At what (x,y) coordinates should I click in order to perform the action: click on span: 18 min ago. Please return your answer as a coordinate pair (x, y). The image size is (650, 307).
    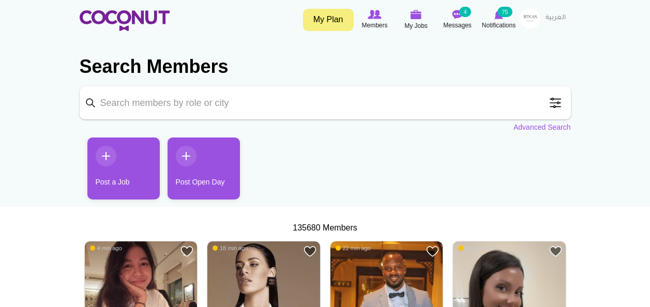
    Looking at the image, I should click on (230, 248).